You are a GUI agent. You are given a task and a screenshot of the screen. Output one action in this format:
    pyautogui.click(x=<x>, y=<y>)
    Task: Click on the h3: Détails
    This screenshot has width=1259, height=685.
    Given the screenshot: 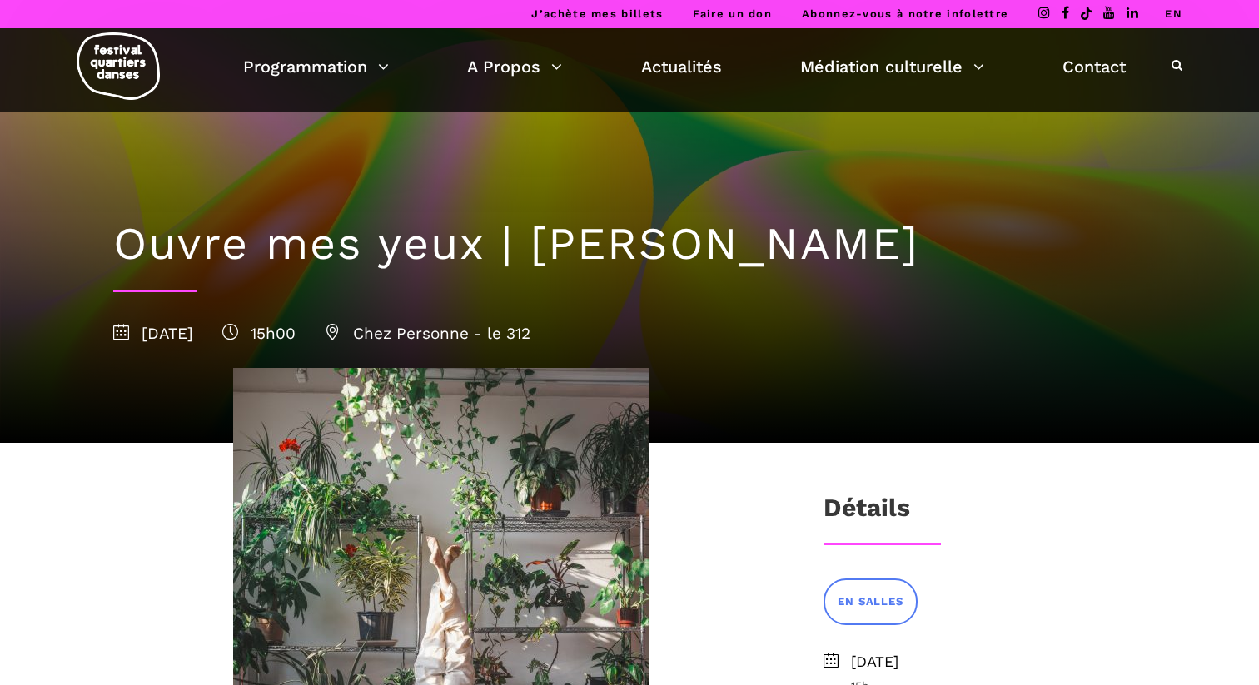 What is the action you would take?
    pyautogui.click(x=867, y=514)
    